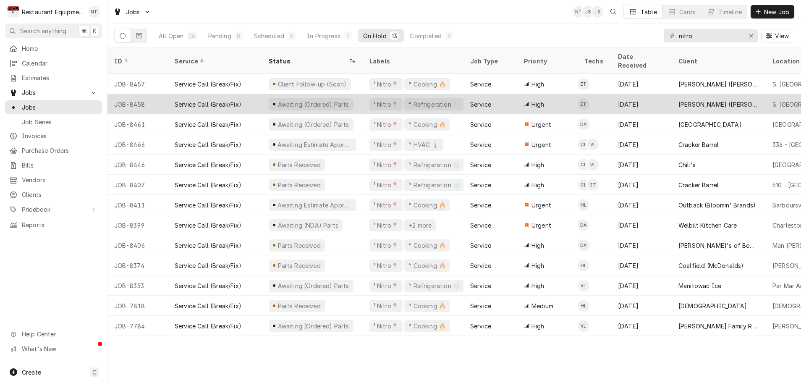 This screenshot has height=383, width=801. What do you see at coordinates (751, 36) in the screenshot?
I see `button: Erase input` at bounding box center [751, 36].